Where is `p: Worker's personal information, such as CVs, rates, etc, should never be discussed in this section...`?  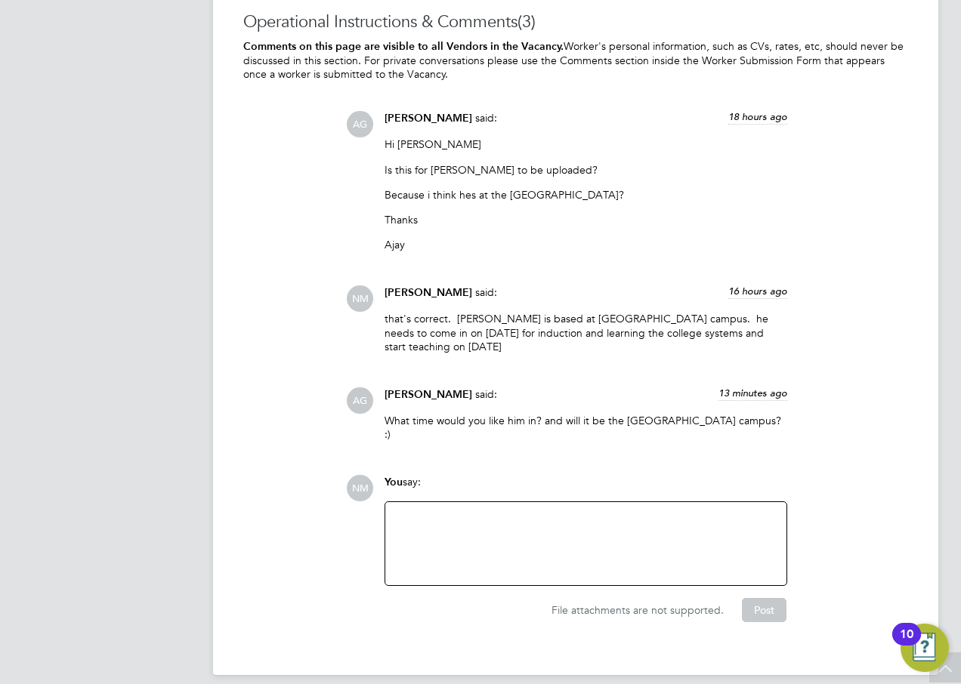 p: Worker's personal information, such as CVs, rates, etc, should never be discussed in this section... is located at coordinates (575, 60).